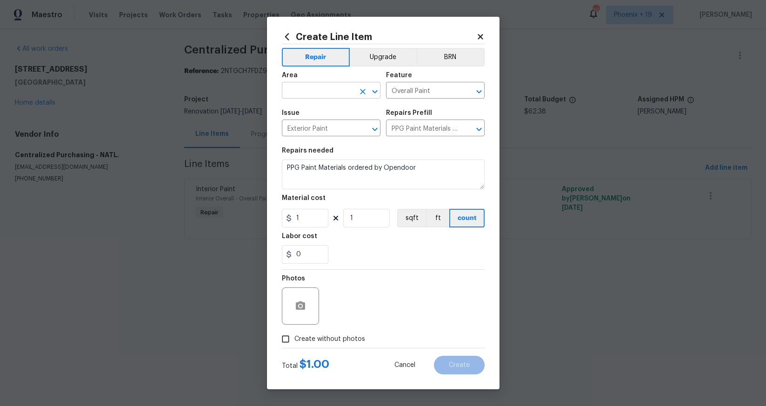  Describe the element at coordinates (404, 365) in the screenshot. I see `span: Cancel` at that location.